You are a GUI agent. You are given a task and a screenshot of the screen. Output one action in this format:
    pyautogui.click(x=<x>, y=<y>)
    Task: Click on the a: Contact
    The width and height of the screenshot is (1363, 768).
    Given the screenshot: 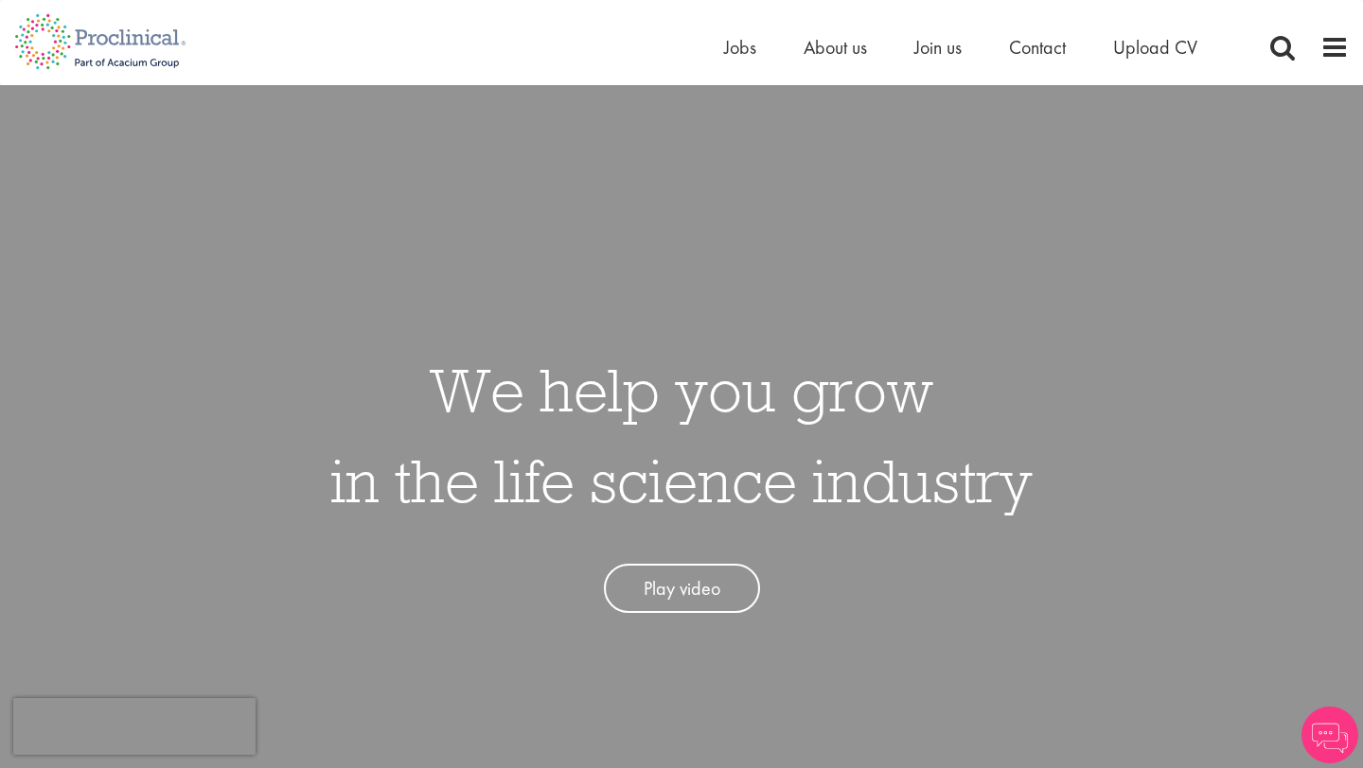 What is the action you would take?
    pyautogui.click(x=1037, y=47)
    